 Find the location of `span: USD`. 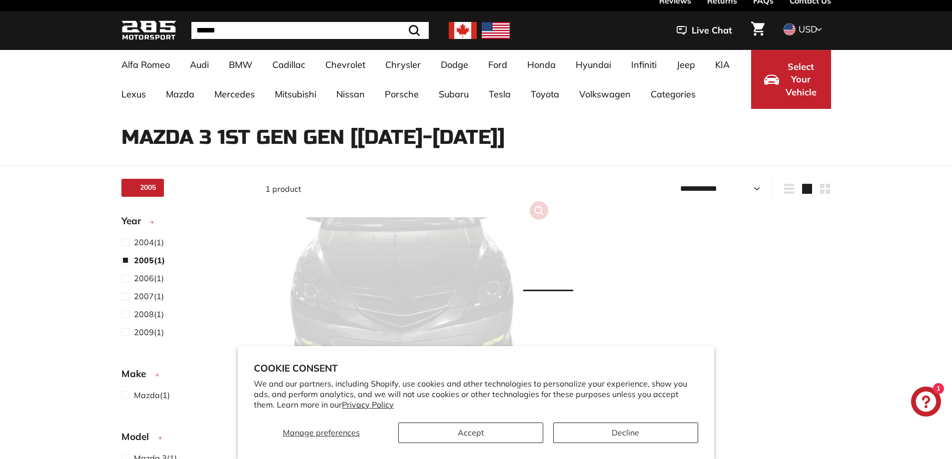

span: USD is located at coordinates (807, 29).